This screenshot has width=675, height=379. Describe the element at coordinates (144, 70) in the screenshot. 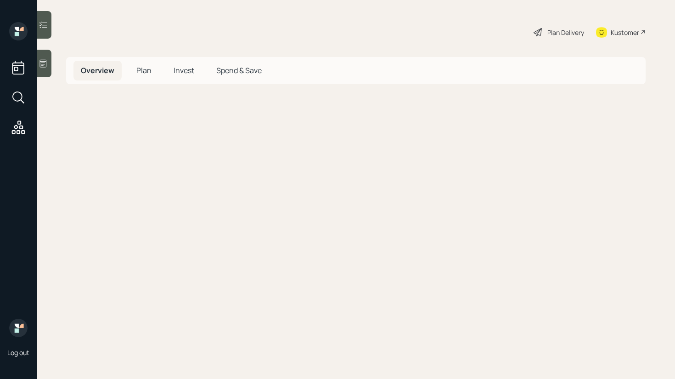

I see `span: Plan` at that location.